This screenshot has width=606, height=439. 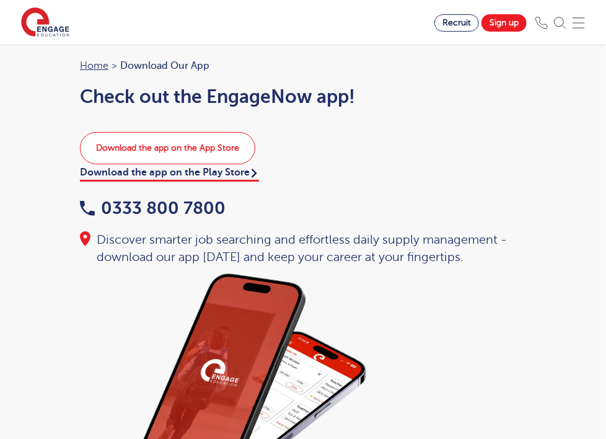 I want to click on a: Sign up, so click(x=504, y=23).